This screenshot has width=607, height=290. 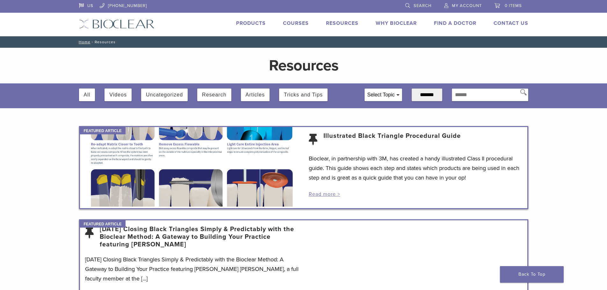 I want to click on a: Why Bioclear, so click(x=396, y=23).